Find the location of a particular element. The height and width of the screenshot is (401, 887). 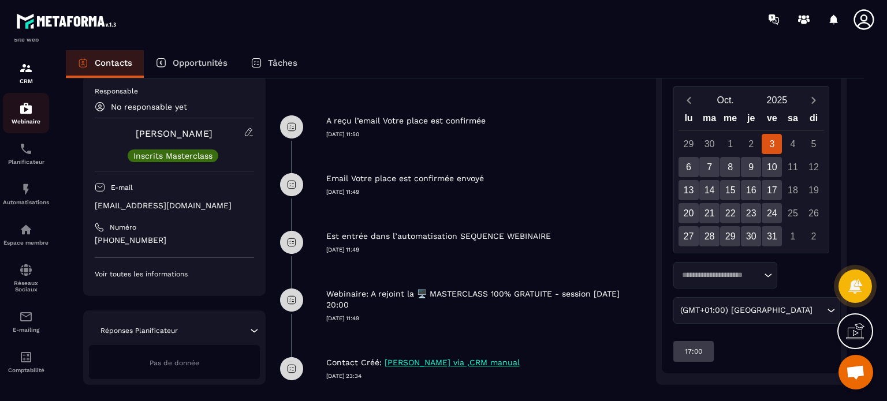

a: Tâches is located at coordinates (274, 64).